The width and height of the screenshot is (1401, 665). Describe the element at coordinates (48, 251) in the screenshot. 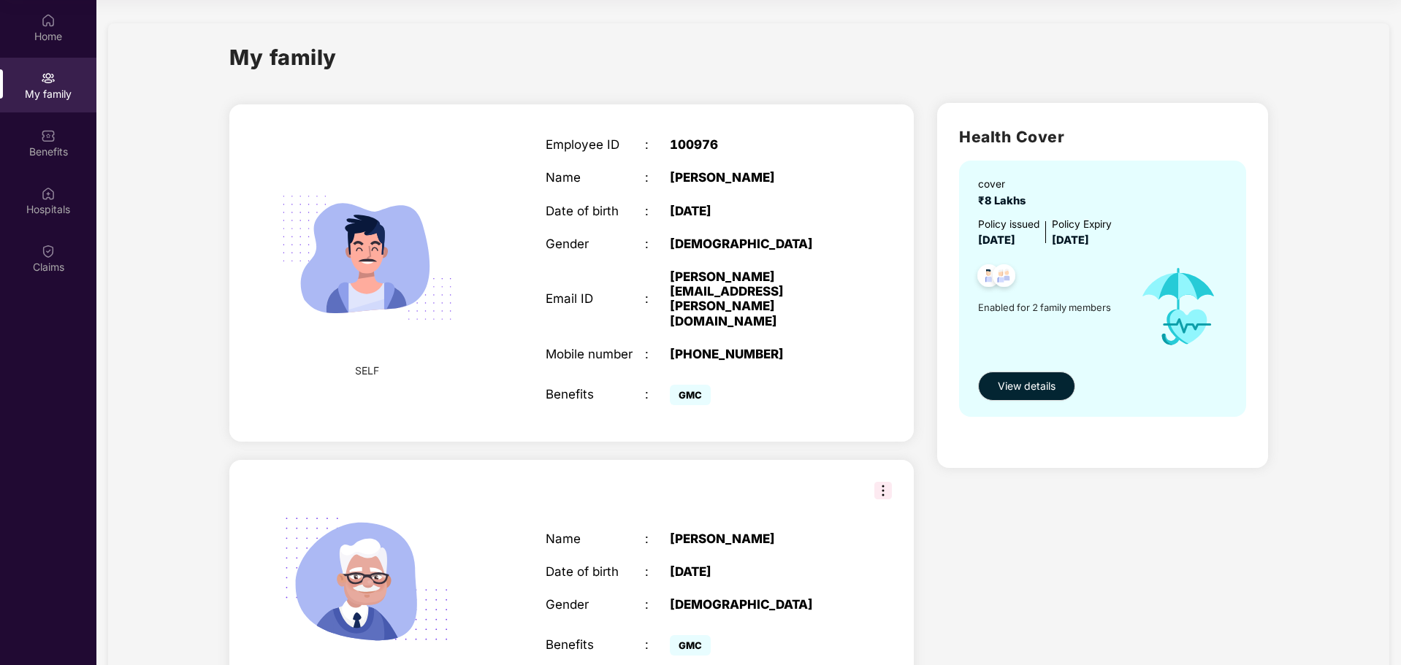

I see `img: svg+xml;base64,PHN2ZyBpZD0iQ2xhaW0iIHhtbG5zPSJodHRwOi8vd3d3LnczLm9yZy8yMDAwL3N2ZyIgd2lkdGg9IjIwIi...` at that location.